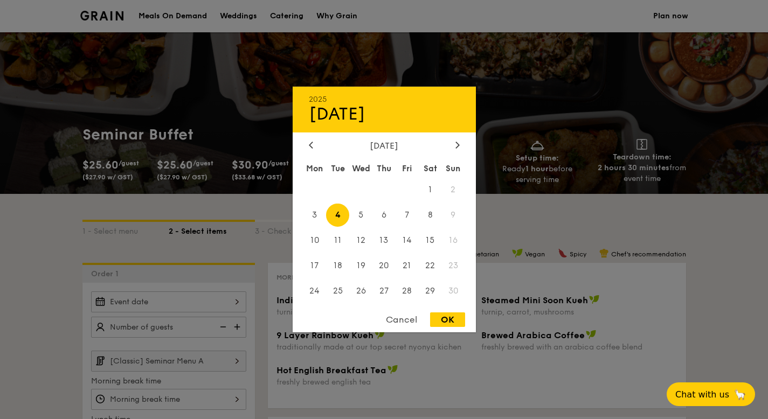 This screenshot has height=419, width=768. I want to click on div: Fri, so click(407, 169).